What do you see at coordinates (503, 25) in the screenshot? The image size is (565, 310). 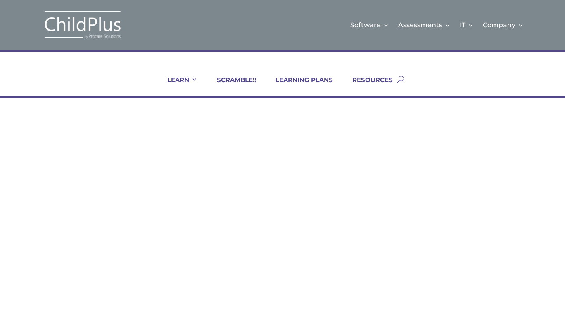 I see `a: Company` at bounding box center [503, 25].